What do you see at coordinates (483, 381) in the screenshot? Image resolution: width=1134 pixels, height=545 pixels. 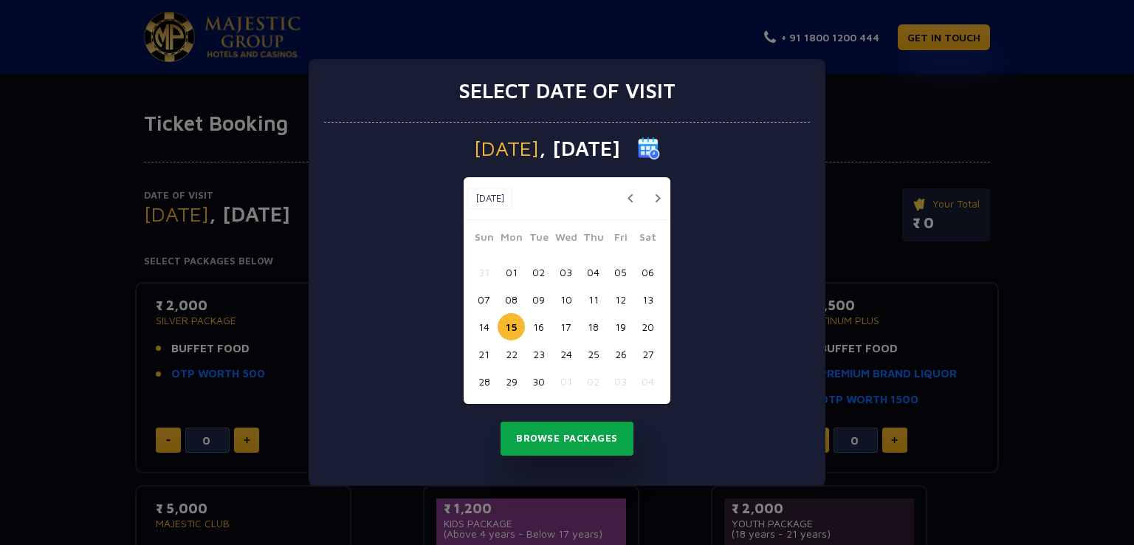 I see `button: 28` at bounding box center [483, 381].